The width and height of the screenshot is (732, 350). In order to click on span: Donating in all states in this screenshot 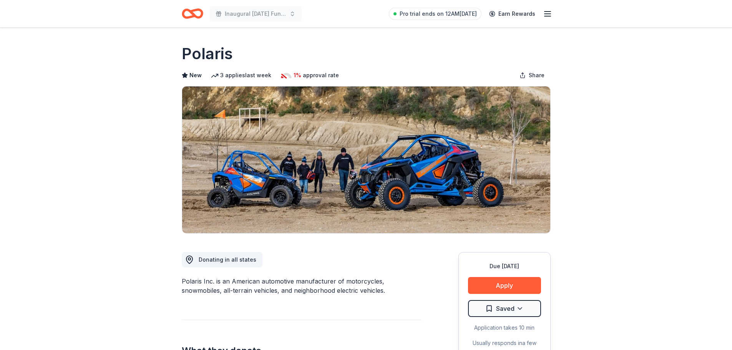, I will do `click(228, 259)`.